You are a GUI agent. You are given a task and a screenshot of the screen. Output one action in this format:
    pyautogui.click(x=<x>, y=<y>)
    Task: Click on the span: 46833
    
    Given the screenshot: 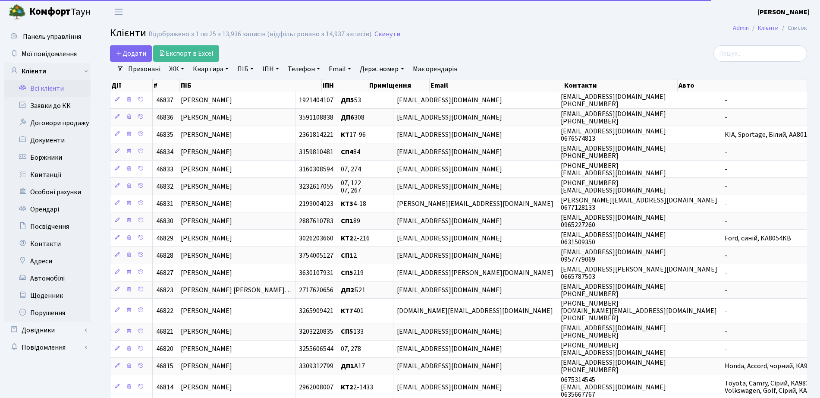 What is the action you would take?
    pyautogui.click(x=165, y=169)
    